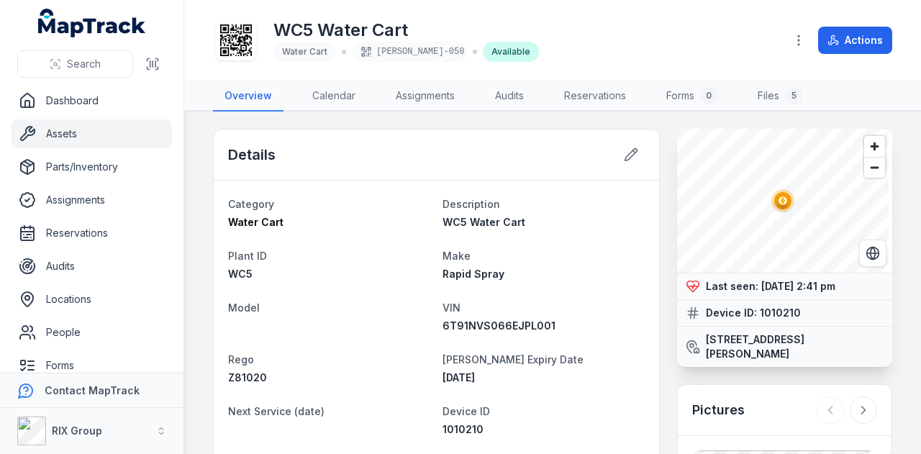  Describe the element at coordinates (77, 430) in the screenshot. I see `strong: RIX Group` at that location.